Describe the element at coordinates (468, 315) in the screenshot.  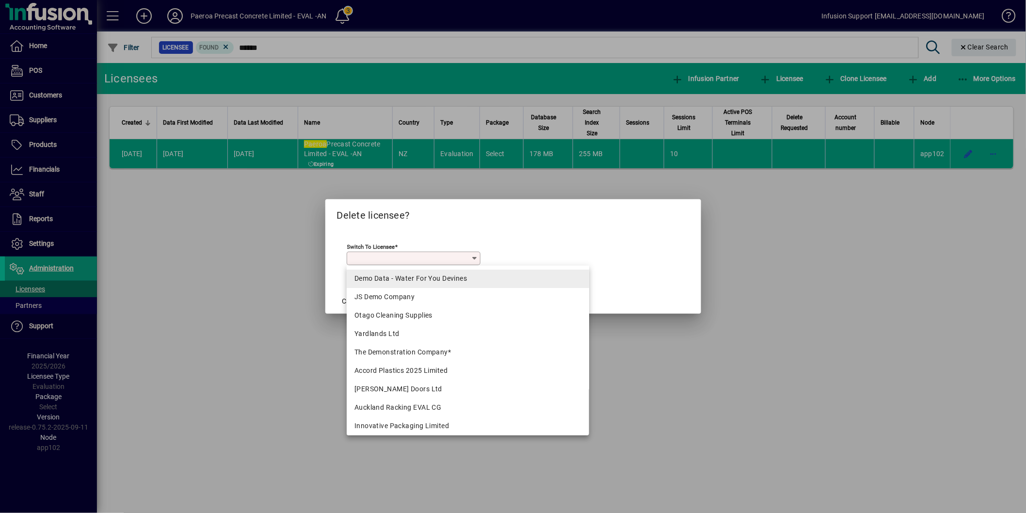
I see `div: Otago Cleaning Supplies` at that location.